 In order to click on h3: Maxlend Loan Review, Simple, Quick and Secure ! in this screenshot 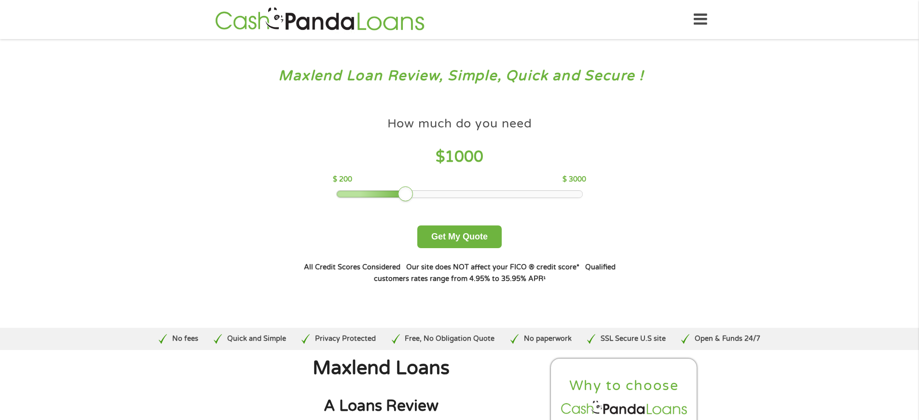, I will do `click(460, 76)`.